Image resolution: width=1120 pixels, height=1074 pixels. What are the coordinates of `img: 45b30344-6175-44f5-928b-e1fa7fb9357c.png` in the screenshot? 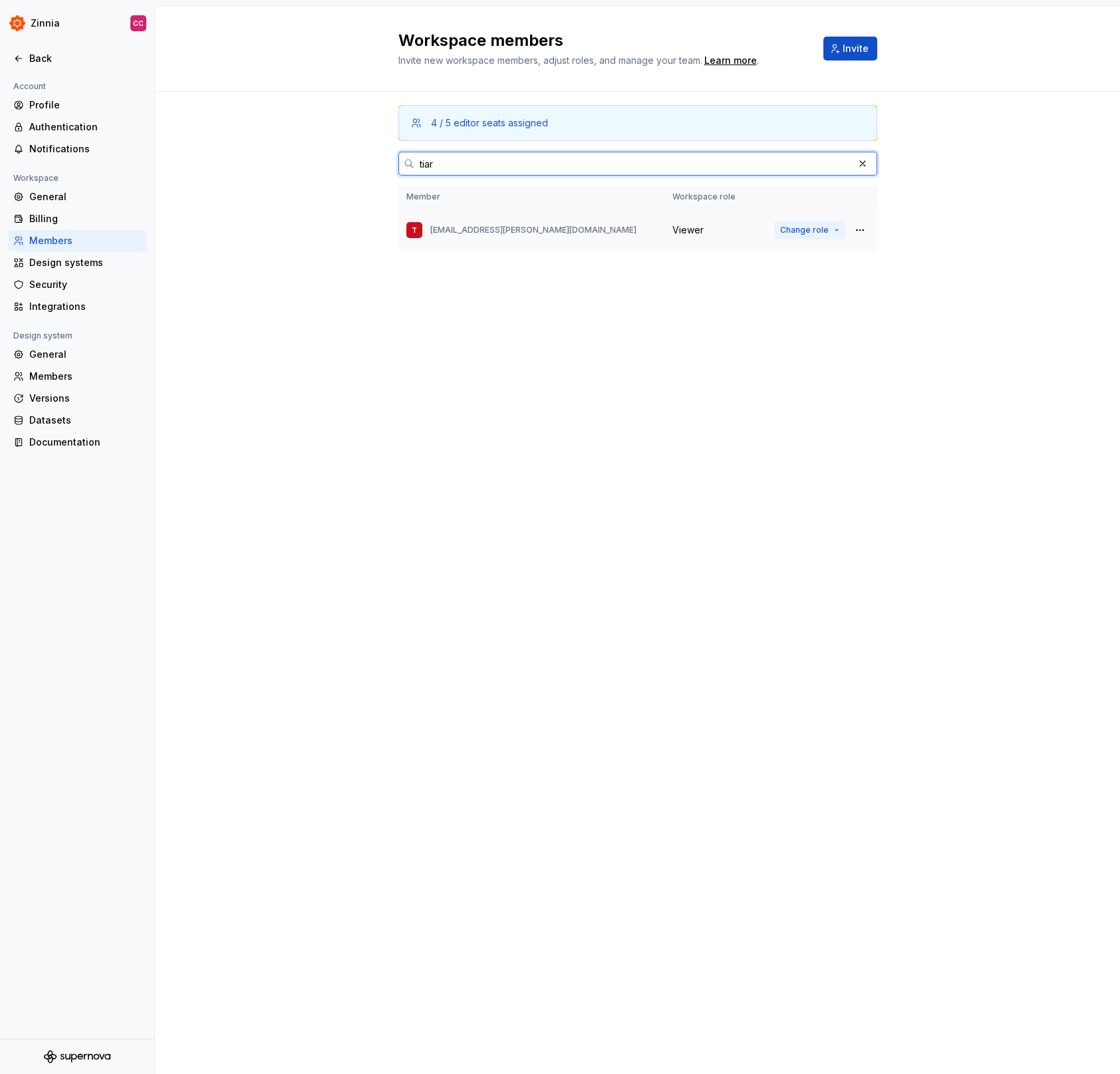 It's located at (18, 24).